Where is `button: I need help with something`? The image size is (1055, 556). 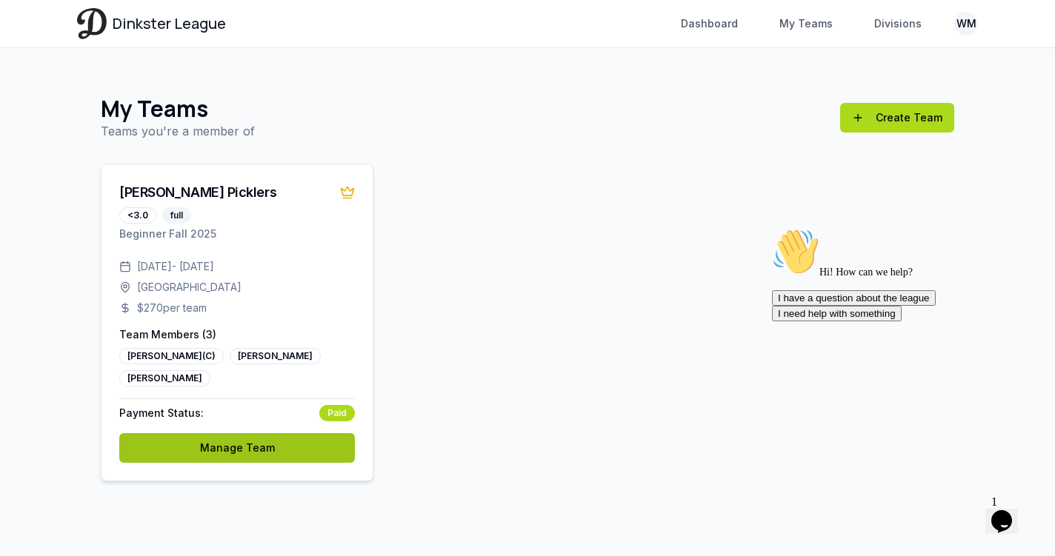
button: I need help with something is located at coordinates (70, 91).